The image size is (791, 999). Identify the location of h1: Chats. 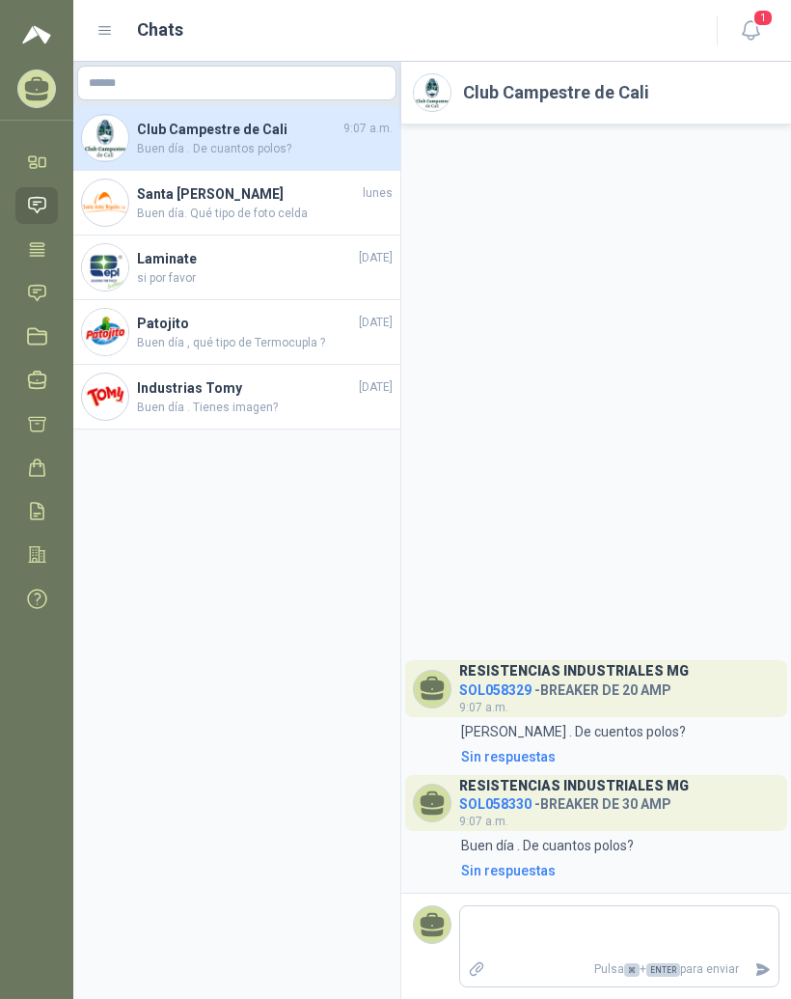
(160, 30).